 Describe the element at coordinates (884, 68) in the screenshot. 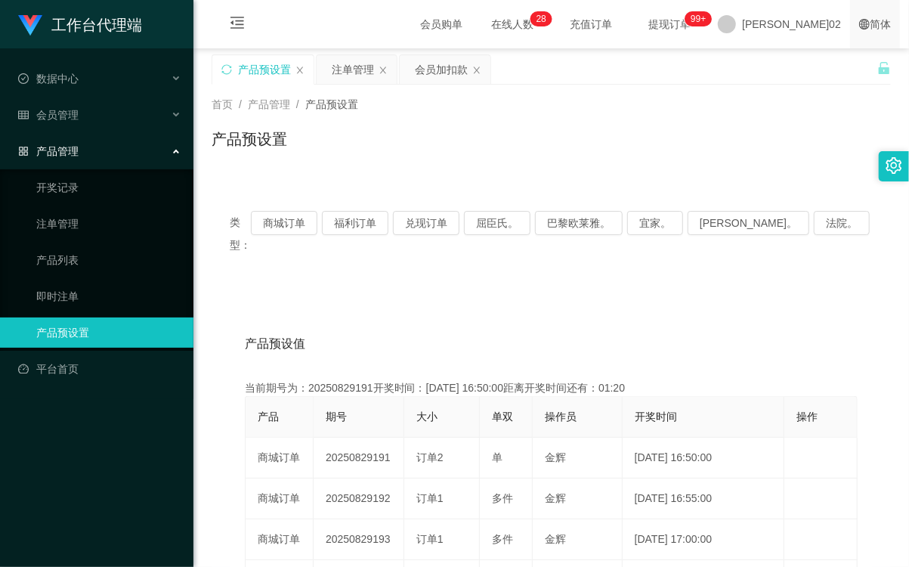

I see `i: 图标： 解锁` at that location.